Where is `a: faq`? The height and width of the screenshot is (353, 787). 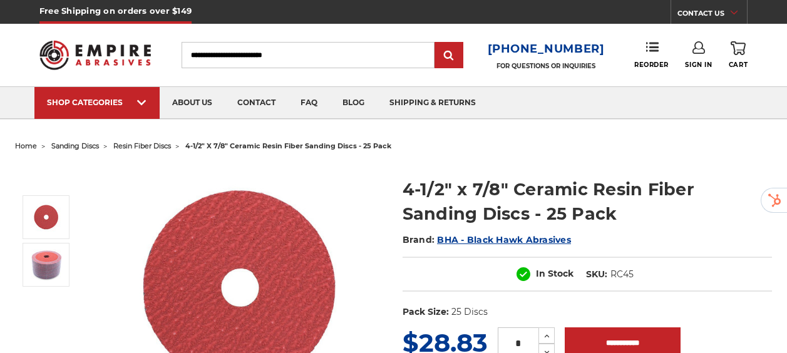
a: faq is located at coordinates (309, 103).